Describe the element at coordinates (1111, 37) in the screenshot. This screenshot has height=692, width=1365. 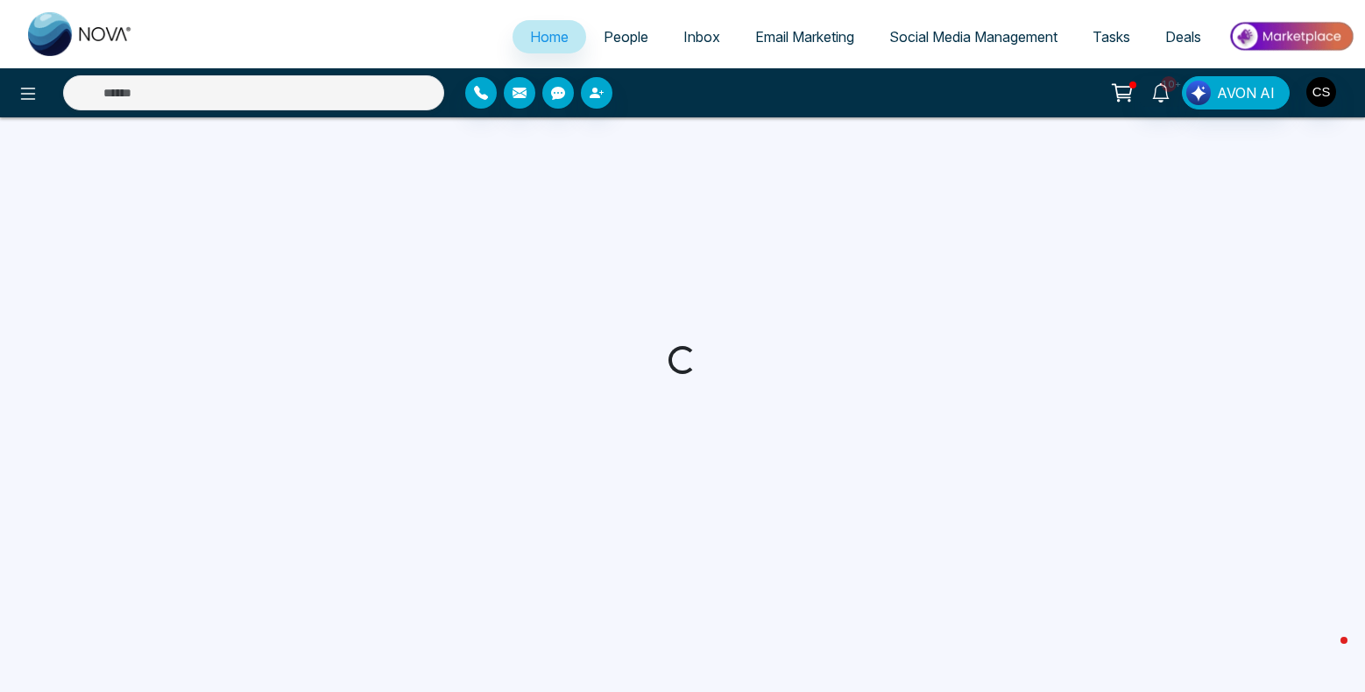
I see `span: Tasks` at that location.